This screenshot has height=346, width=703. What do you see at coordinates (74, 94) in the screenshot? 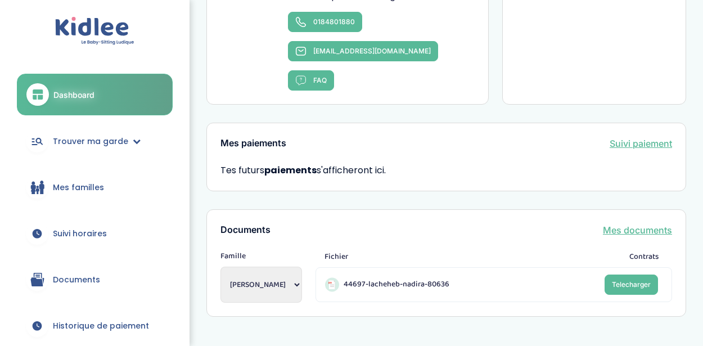
I see `span: Dashboard` at bounding box center [74, 94].